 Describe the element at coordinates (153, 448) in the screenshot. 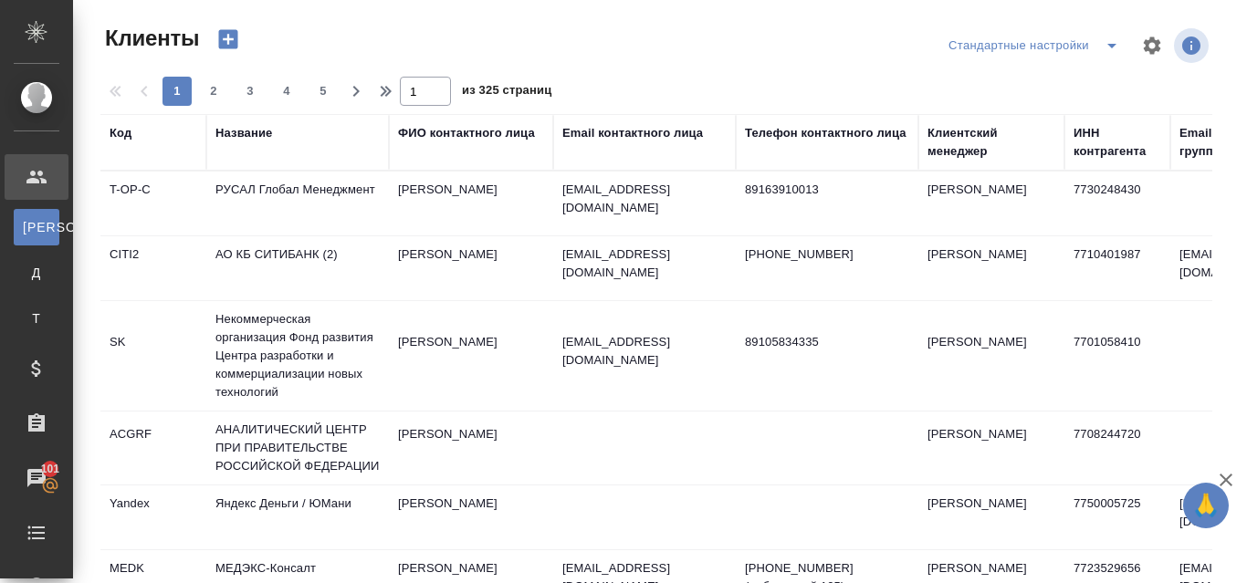

I see `td: ACGRF` at that location.